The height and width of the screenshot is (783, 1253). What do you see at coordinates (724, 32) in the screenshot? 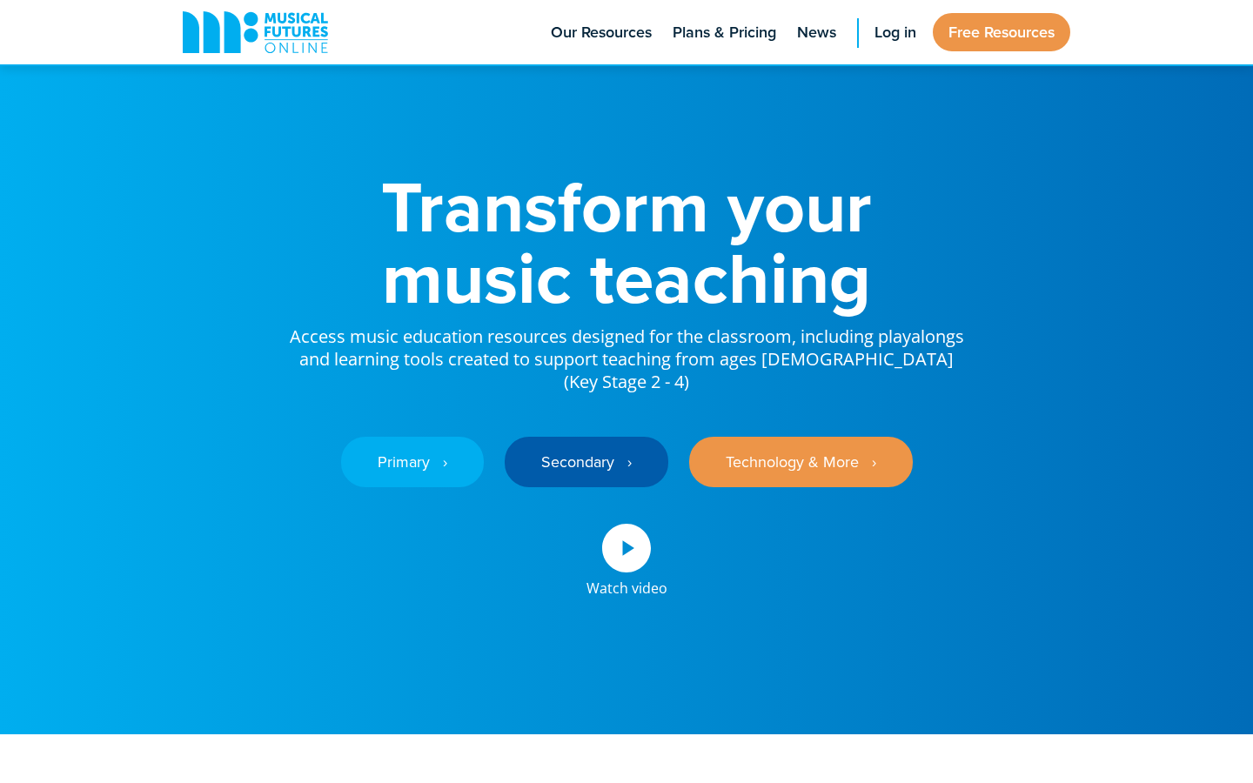
I see `span: Plans & Pricing` at bounding box center [724, 32].